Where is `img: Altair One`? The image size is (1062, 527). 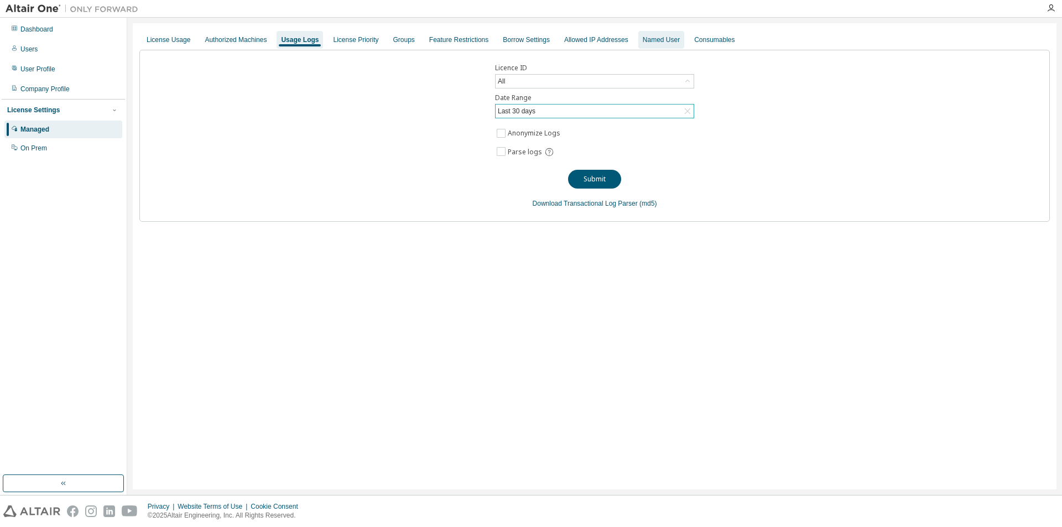 img: Altair One is located at coordinates (75, 9).